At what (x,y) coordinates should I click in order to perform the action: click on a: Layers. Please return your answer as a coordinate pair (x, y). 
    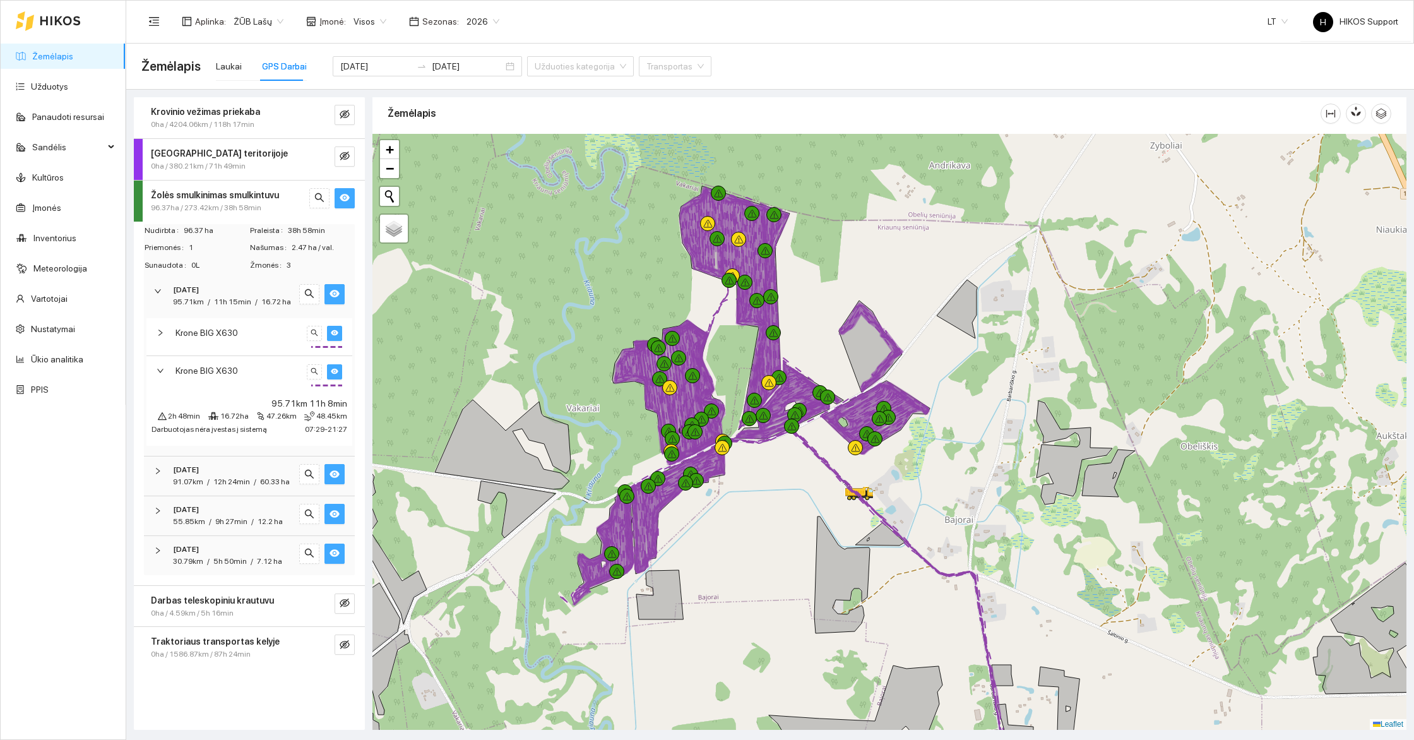
    Looking at the image, I should click on (394, 229).